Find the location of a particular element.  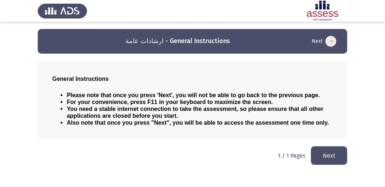

span: Also note that once you press "Next", you will be able to access the assessment one time only. is located at coordinates (198, 123).